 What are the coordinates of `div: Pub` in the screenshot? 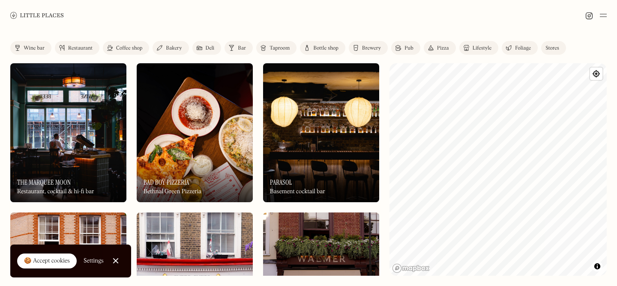 It's located at (408, 48).